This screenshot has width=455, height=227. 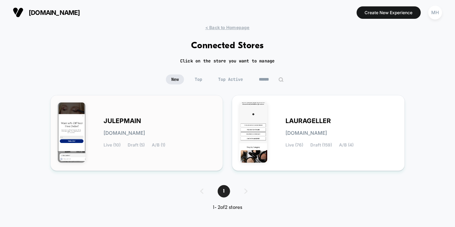 What do you see at coordinates (18, 12) in the screenshot?
I see `img: Visually logo` at bounding box center [18, 12].